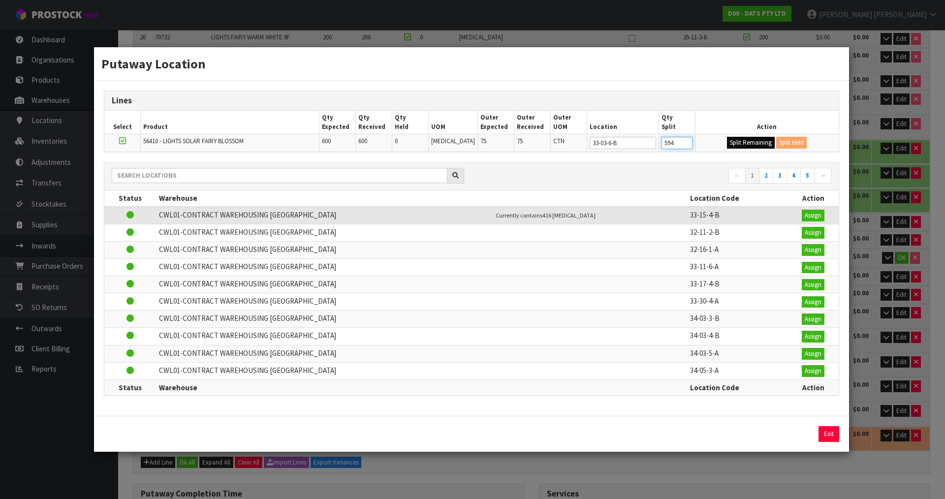 This screenshot has height=499, width=945. I want to click on td: 33-17-4-B, so click(738, 284).